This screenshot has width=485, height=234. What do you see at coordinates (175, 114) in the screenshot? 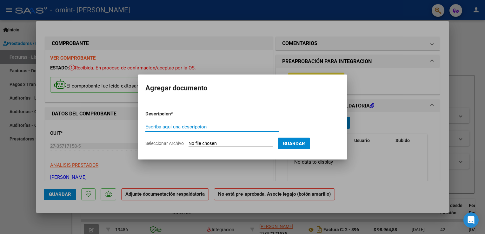
I see `p: Descripcion` at bounding box center [175, 114].